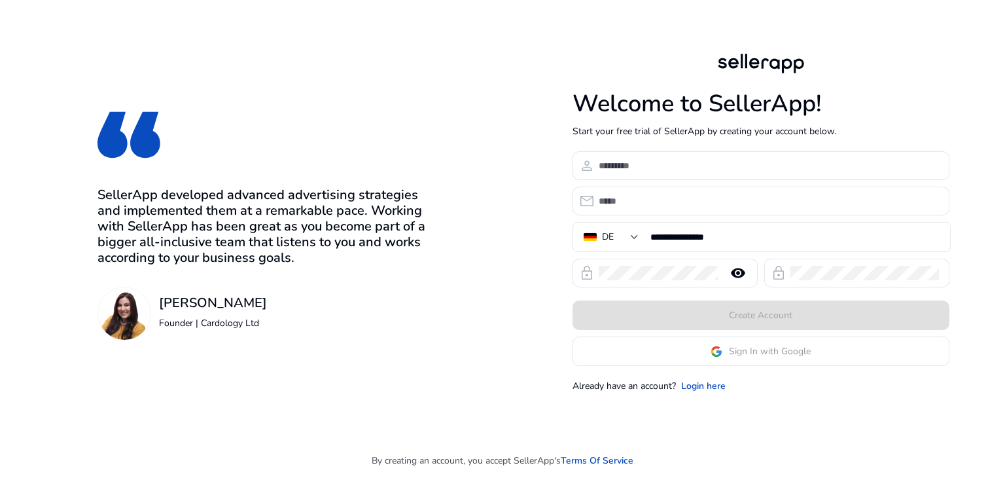 The width and height of the screenshot is (1005, 478). Describe the element at coordinates (761, 131) in the screenshot. I see `p: Start your free trial of SellerApp by creating your account below.` at that location.